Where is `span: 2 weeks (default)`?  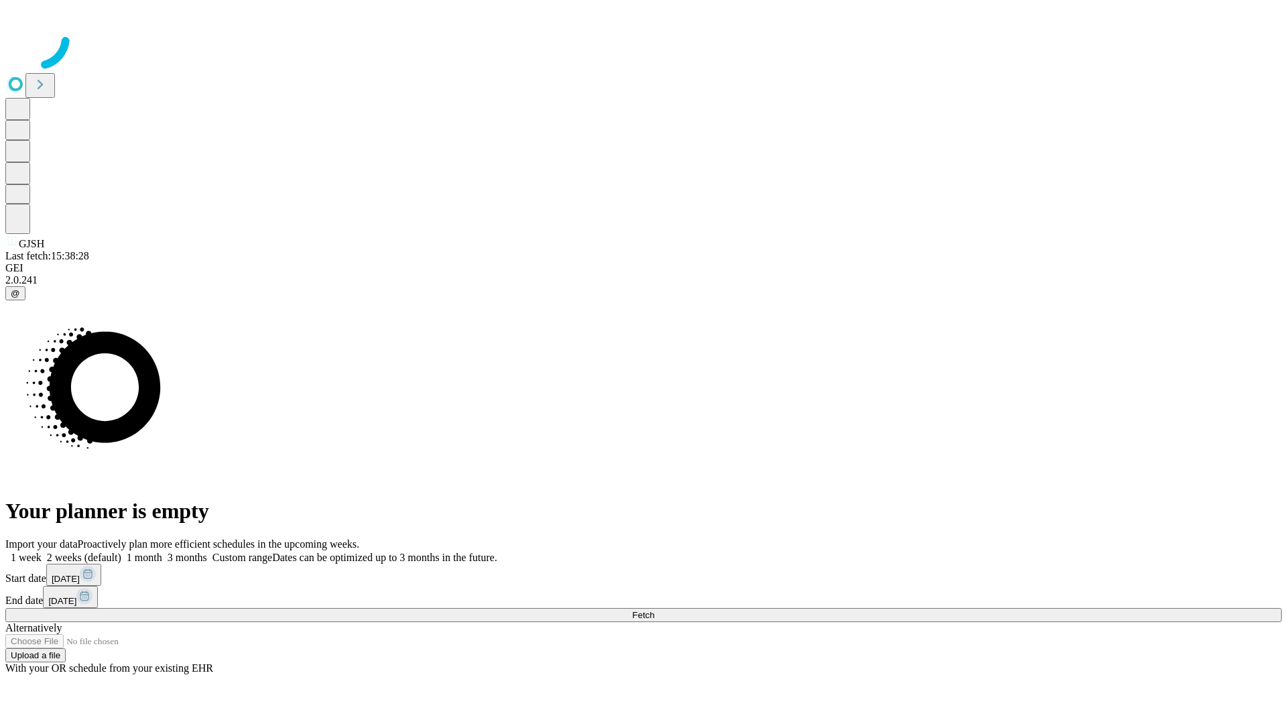
span: 2 weeks (default) is located at coordinates (84, 557).